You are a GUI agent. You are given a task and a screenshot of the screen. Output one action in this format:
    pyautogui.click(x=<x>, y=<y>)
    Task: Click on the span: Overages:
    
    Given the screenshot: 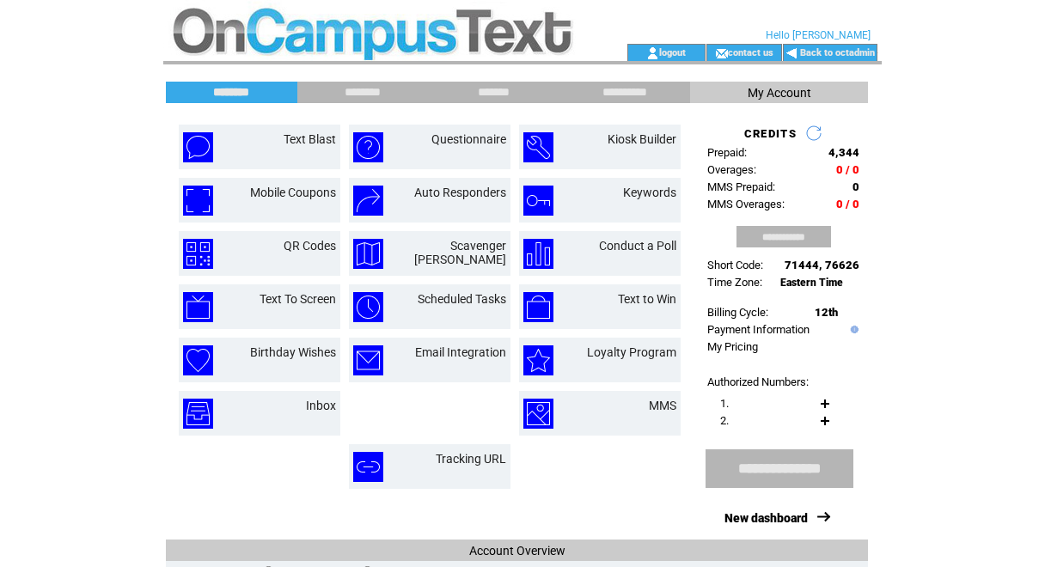 What is the action you would take?
    pyautogui.click(x=732, y=169)
    